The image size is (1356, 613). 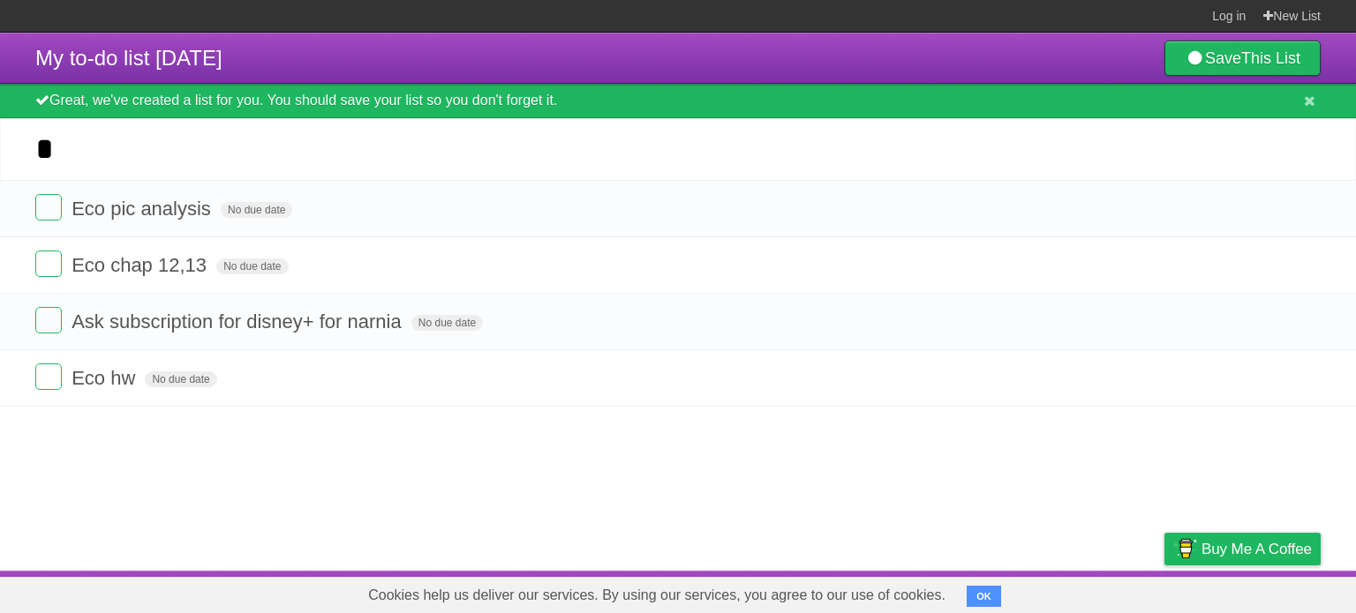 I want to click on span: Eco hw, so click(x=105, y=378).